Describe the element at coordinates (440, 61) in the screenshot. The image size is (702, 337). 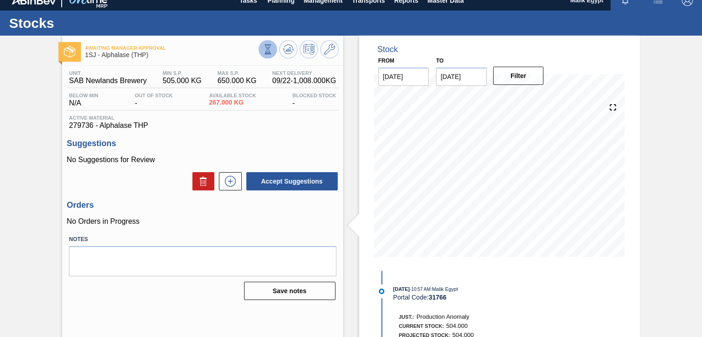
I see `label: to` at that location.